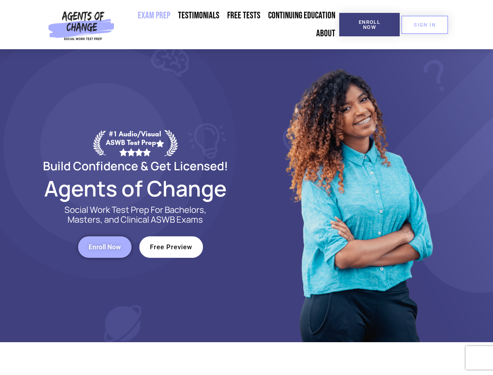 The width and height of the screenshot is (493, 375). What do you see at coordinates (228, 25) in the screenshot?
I see `nav: Menu` at bounding box center [228, 25].